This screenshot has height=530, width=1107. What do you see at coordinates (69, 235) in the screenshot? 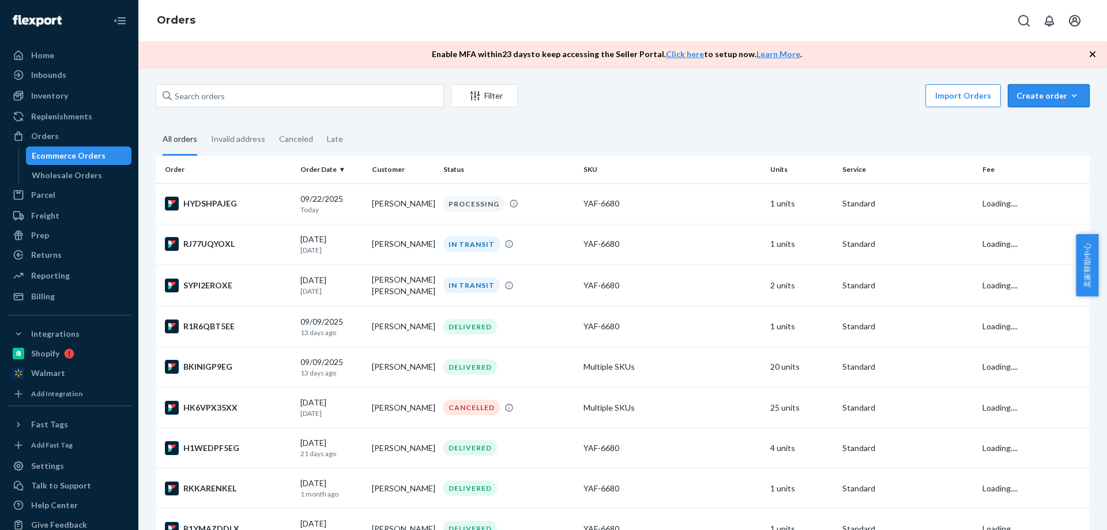
I see `a: Prep` at bounding box center [69, 235].